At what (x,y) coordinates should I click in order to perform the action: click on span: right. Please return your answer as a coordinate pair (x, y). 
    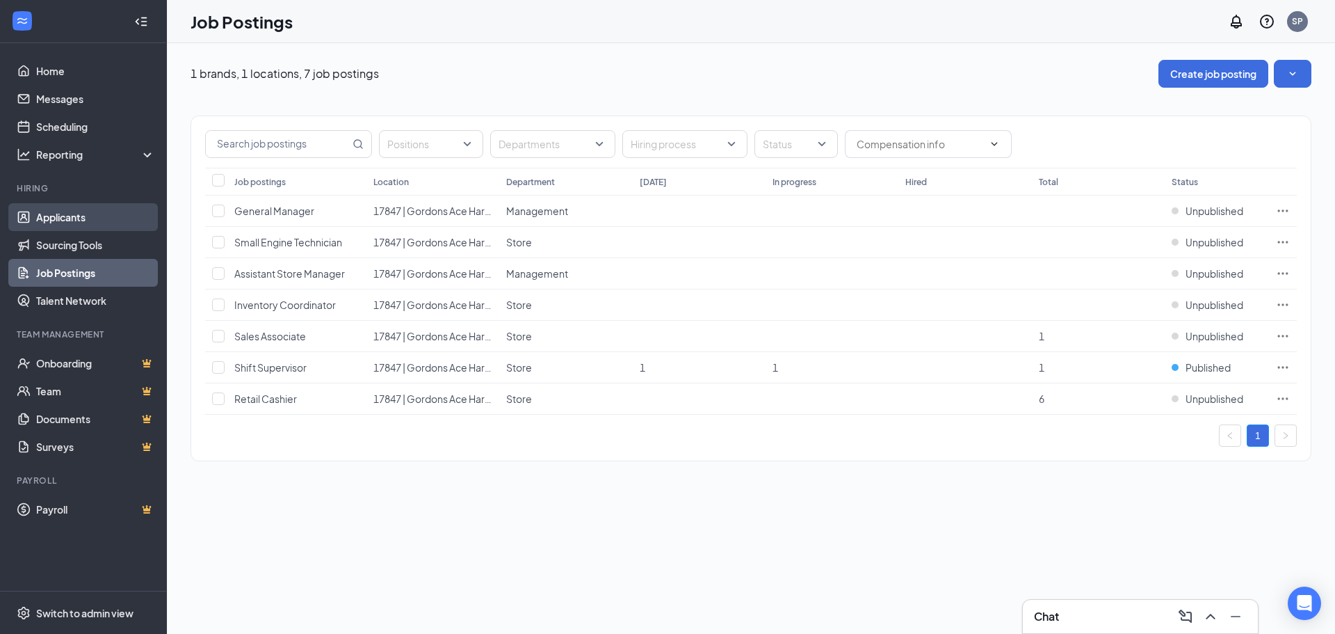
    Looking at the image, I should click on (1286, 435).